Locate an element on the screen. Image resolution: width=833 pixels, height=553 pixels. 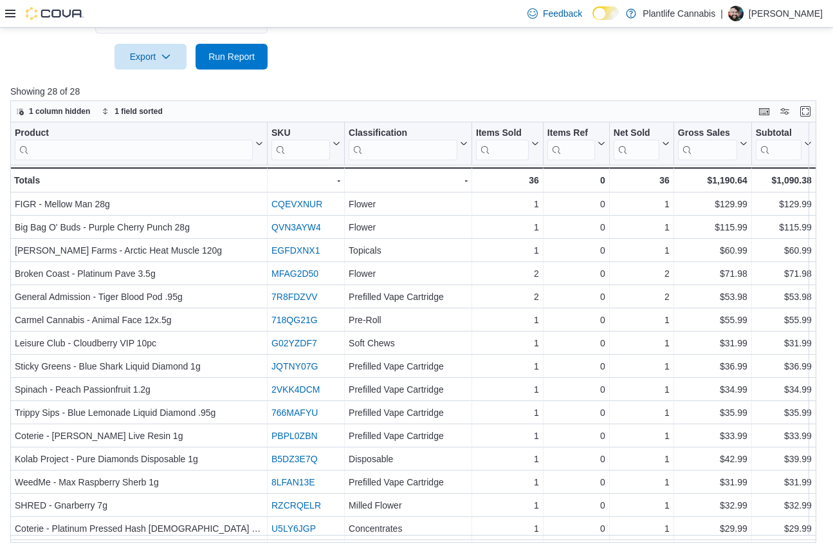
button: SKU is located at coordinates (306, 143).